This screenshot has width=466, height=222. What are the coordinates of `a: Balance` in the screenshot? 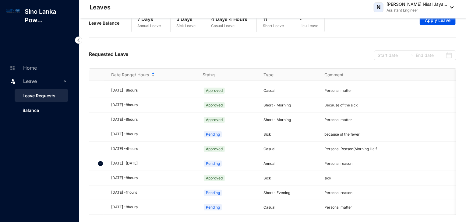 It's located at (28, 110).